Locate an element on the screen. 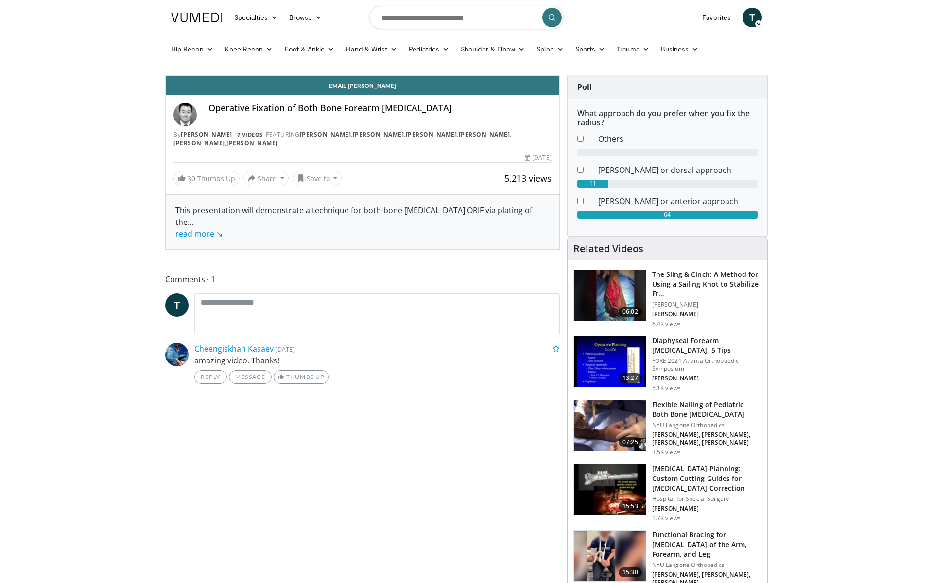  img: 5904ea8b-7bd2-4e2c-8e00-9b345106a7ee.150x105_q85_crop-smart_upscale.jpg is located at coordinates (610, 426).